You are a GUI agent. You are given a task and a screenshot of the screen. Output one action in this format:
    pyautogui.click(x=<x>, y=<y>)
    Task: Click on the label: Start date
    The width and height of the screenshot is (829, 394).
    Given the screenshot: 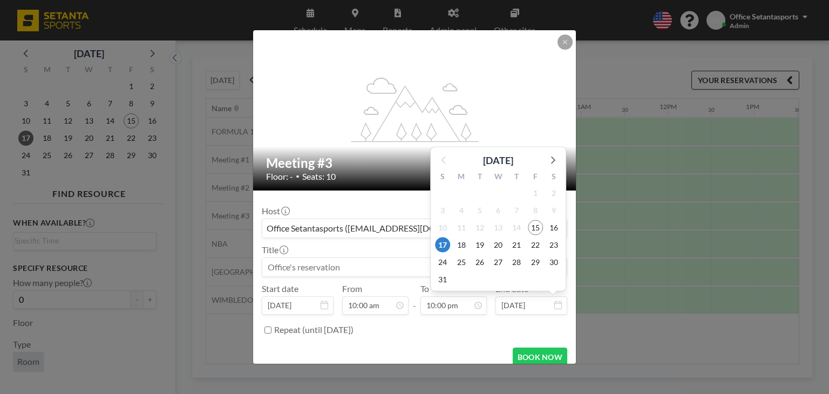 What is the action you would take?
    pyautogui.click(x=280, y=289)
    